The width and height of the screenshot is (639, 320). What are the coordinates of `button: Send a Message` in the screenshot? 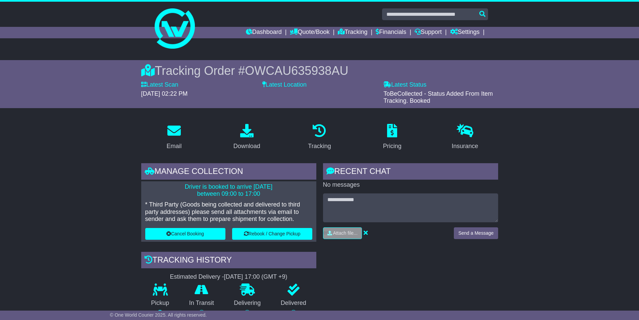 It's located at (475, 233).